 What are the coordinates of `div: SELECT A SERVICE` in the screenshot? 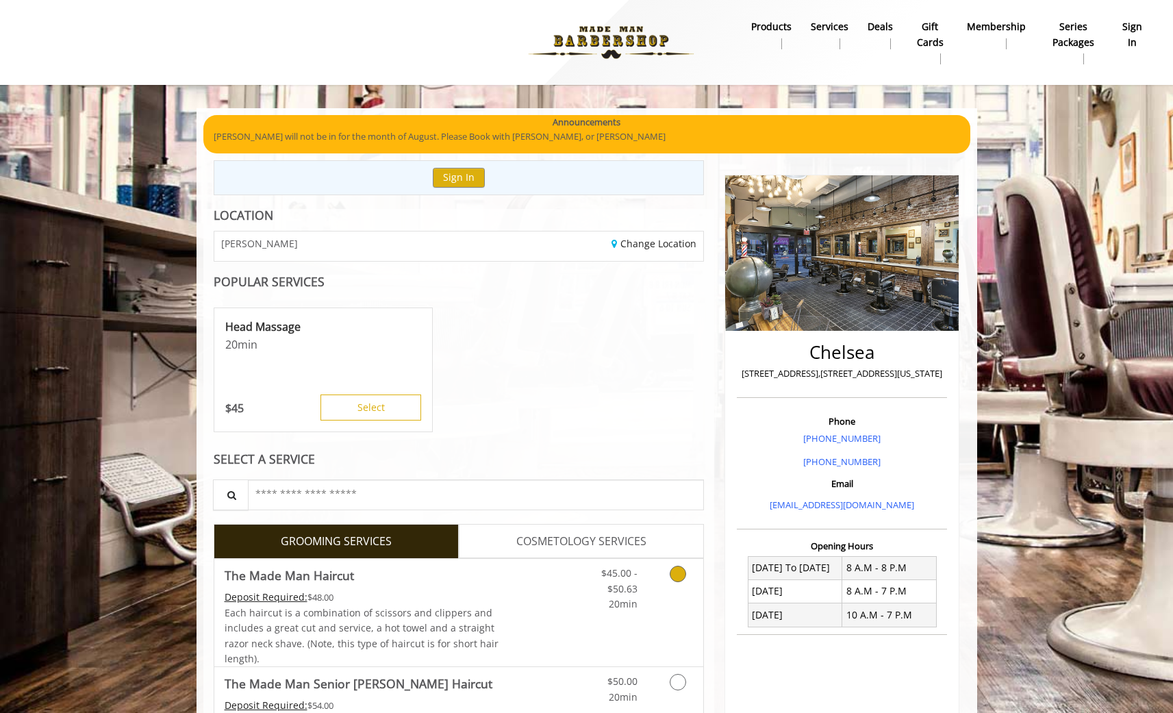 It's located at (459, 459).